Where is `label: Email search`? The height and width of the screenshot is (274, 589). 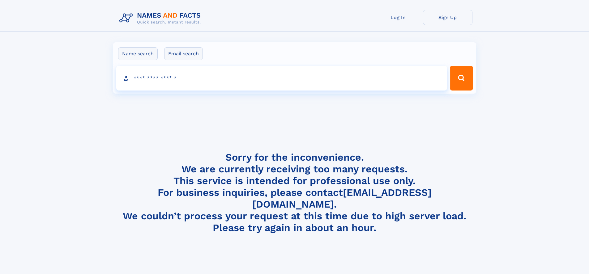 label: Email search is located at coordinates (183, 54).